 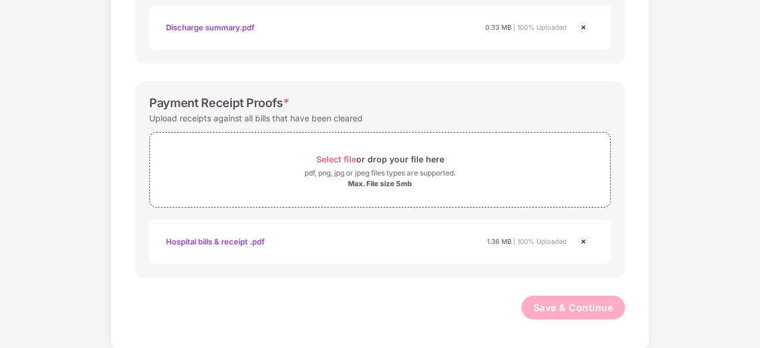 I want to click on span: Select file, so click(x=336, y=159).